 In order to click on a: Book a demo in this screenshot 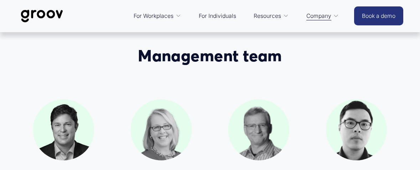, I will do `click(379, 16)`.